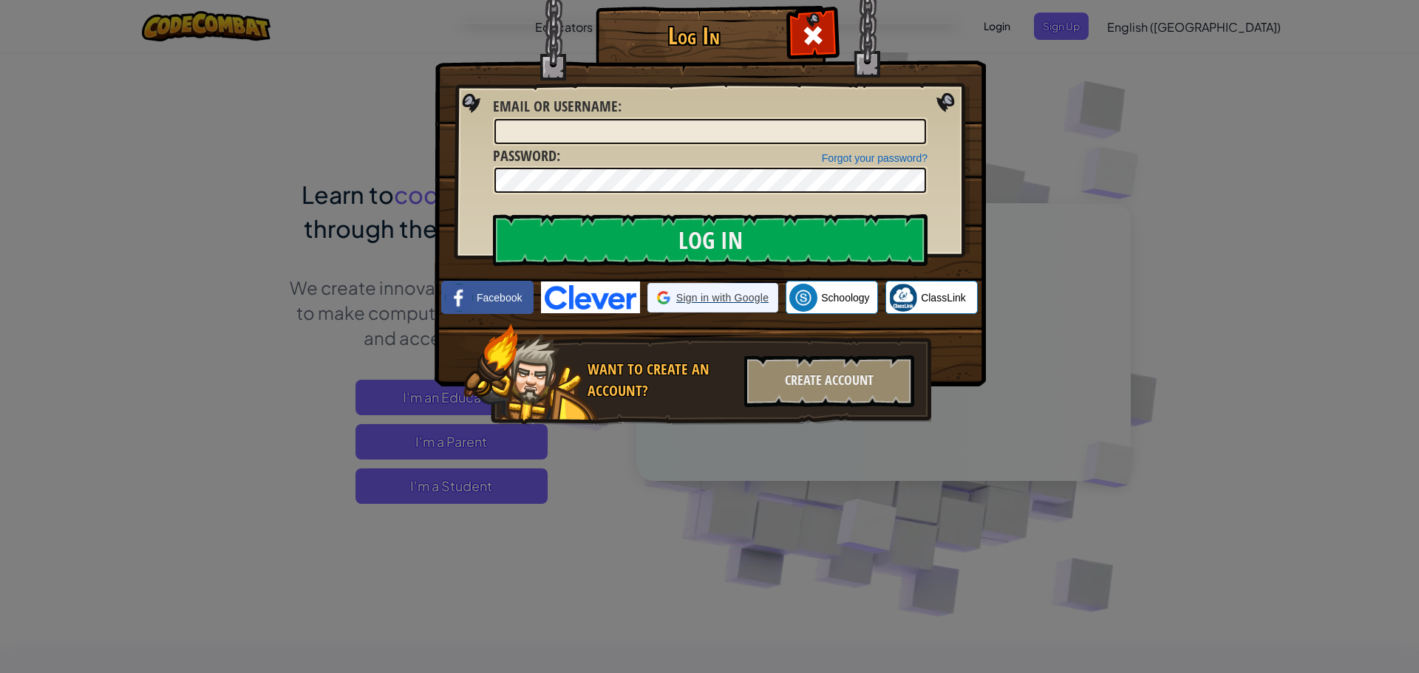 The image size is (1419, 673). I want to click on img: facebook_small.png, so click(459, 298).